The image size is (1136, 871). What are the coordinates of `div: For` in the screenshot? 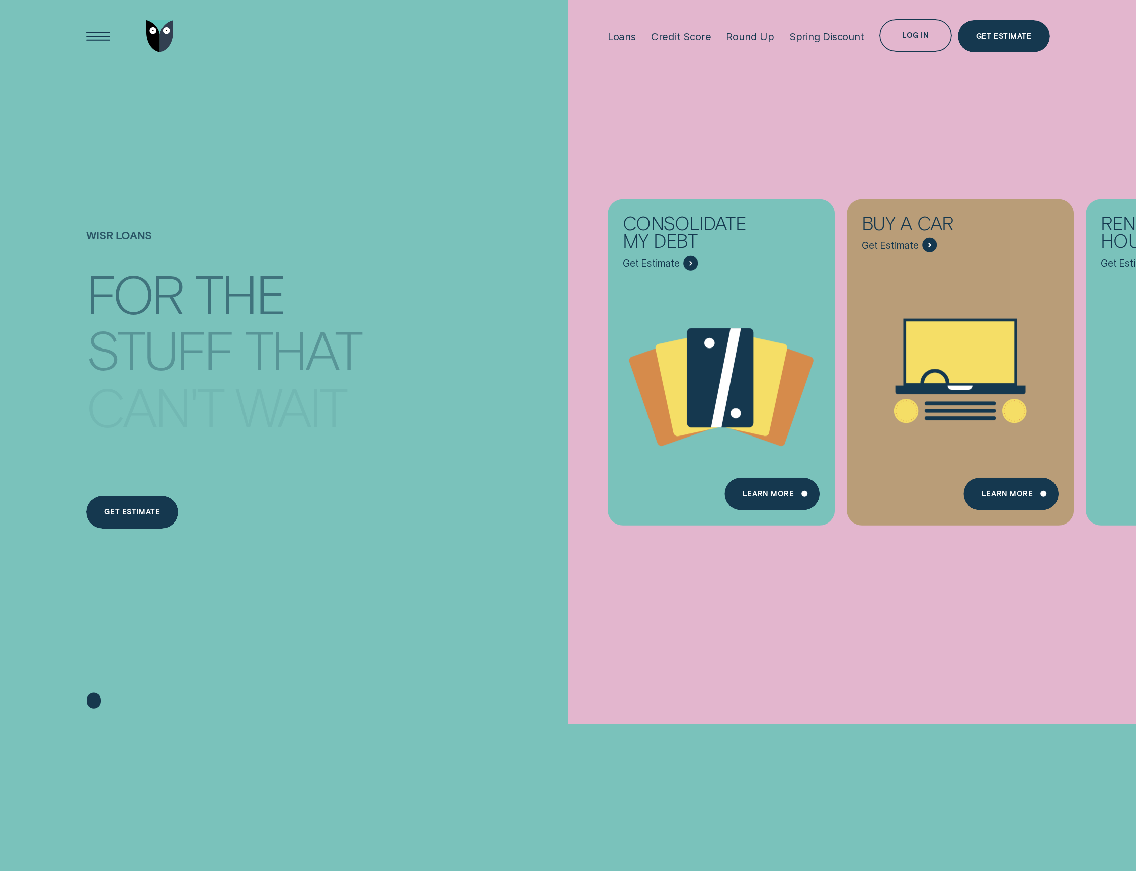 It's located at (134, 292).